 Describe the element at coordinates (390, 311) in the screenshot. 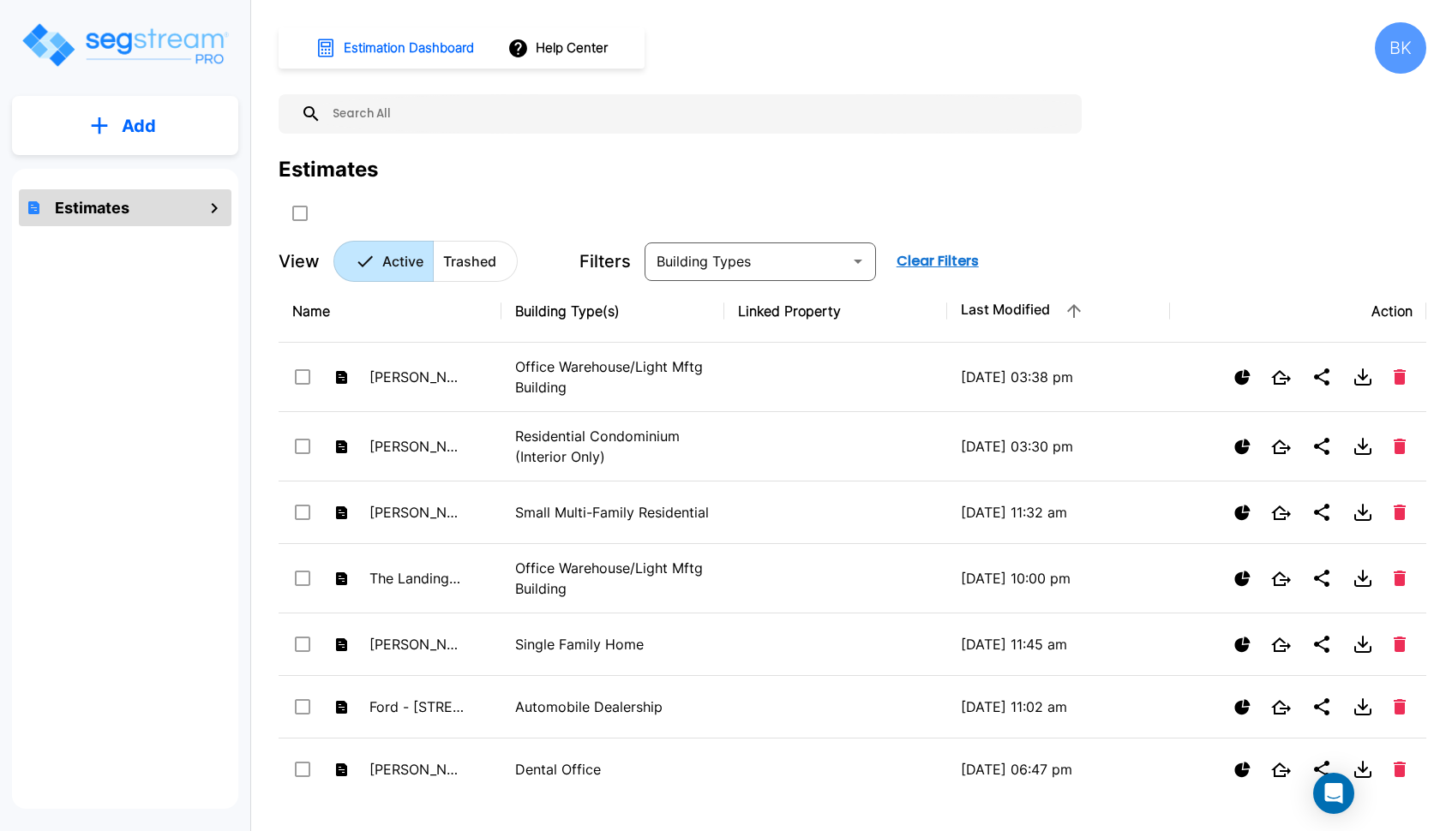

I see `div: Name` at that location.